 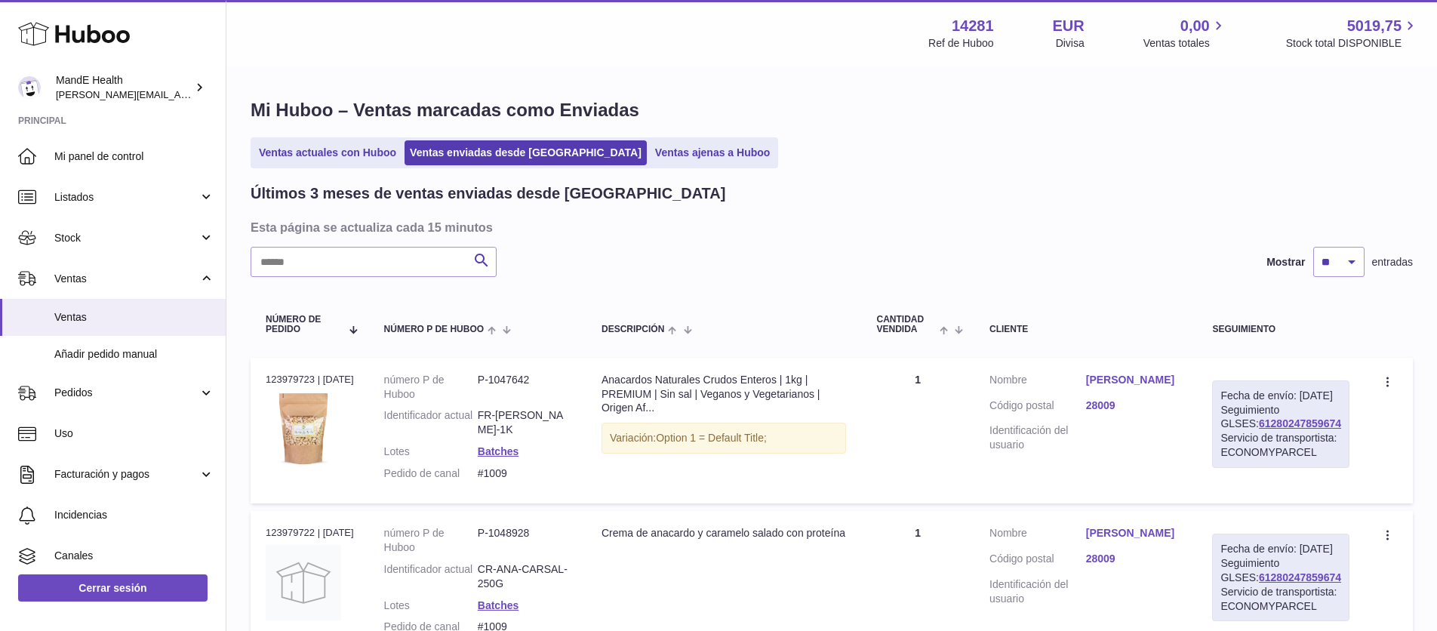 What do you see at coordinates (1085, 329) in the screenshot?
I see `div: Cliente` at bounding box center [1085, 329].